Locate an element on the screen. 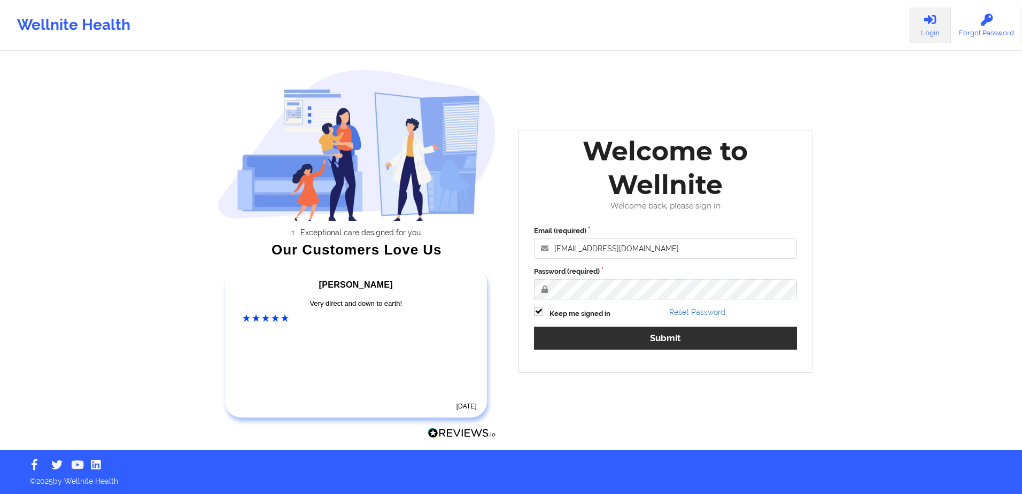  div: Very direct and down to earth! is located at coordinates (356, 304).